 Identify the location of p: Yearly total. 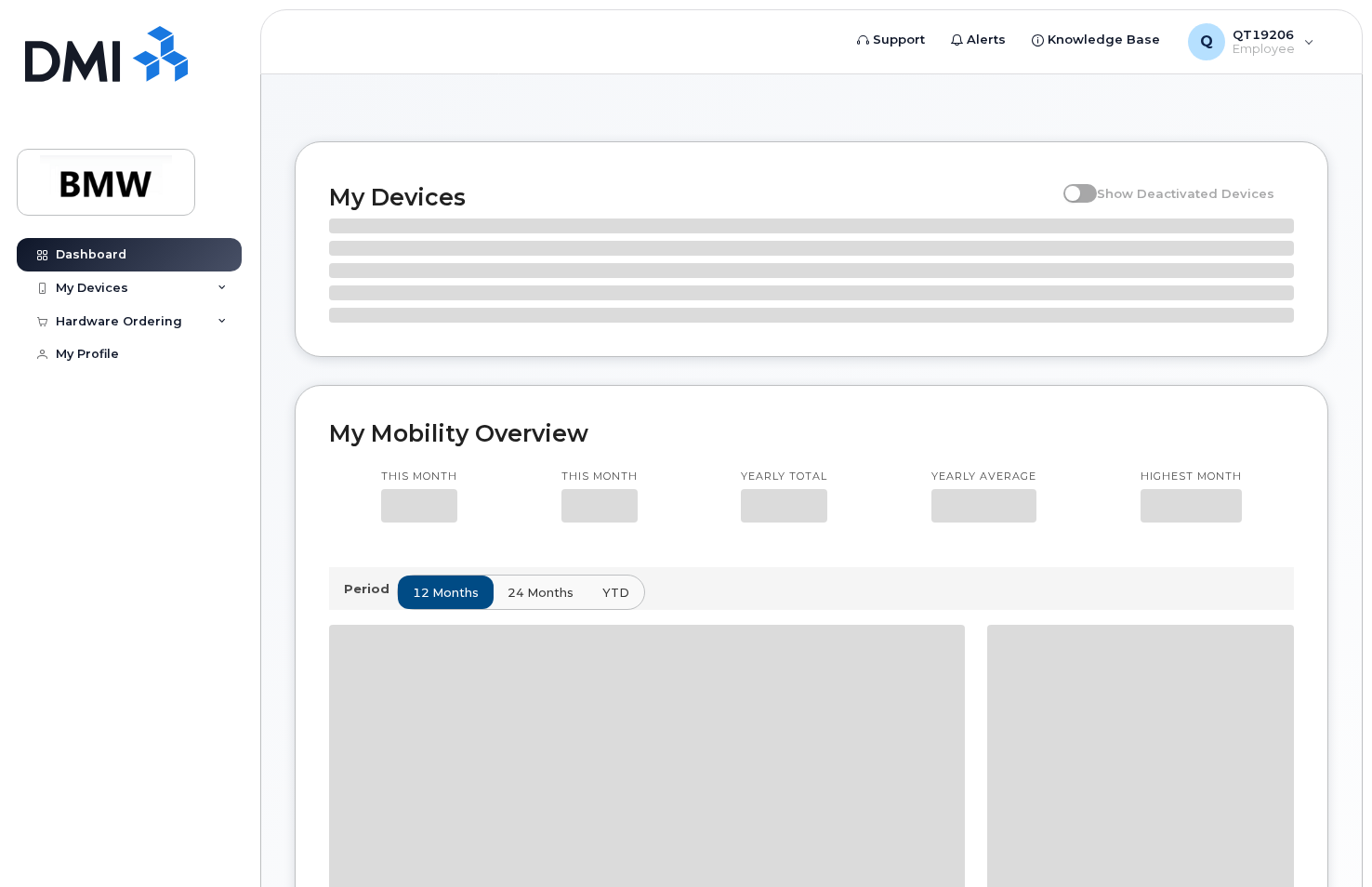
(783, 477).